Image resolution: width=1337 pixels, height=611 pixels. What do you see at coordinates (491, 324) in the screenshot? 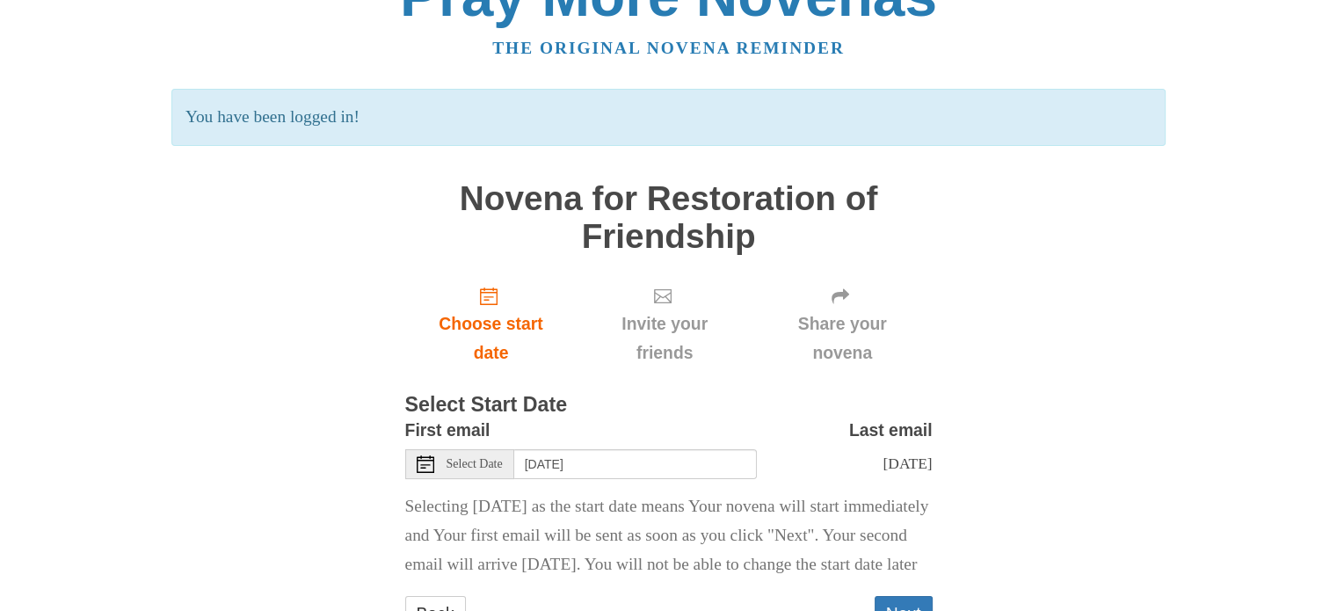
I see `a: Choose start date` at bounding box center [491, 324].